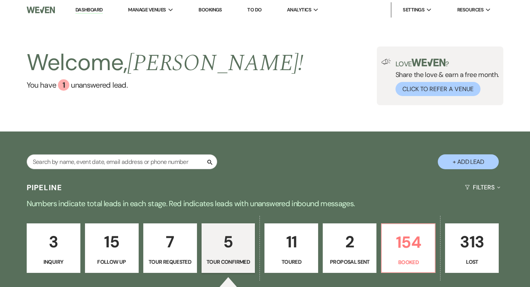 Image resolution: width=530 pixels, height=287 pixels. I want to click on input: Search by name, event date, email address or phone number, so click(122, 162).